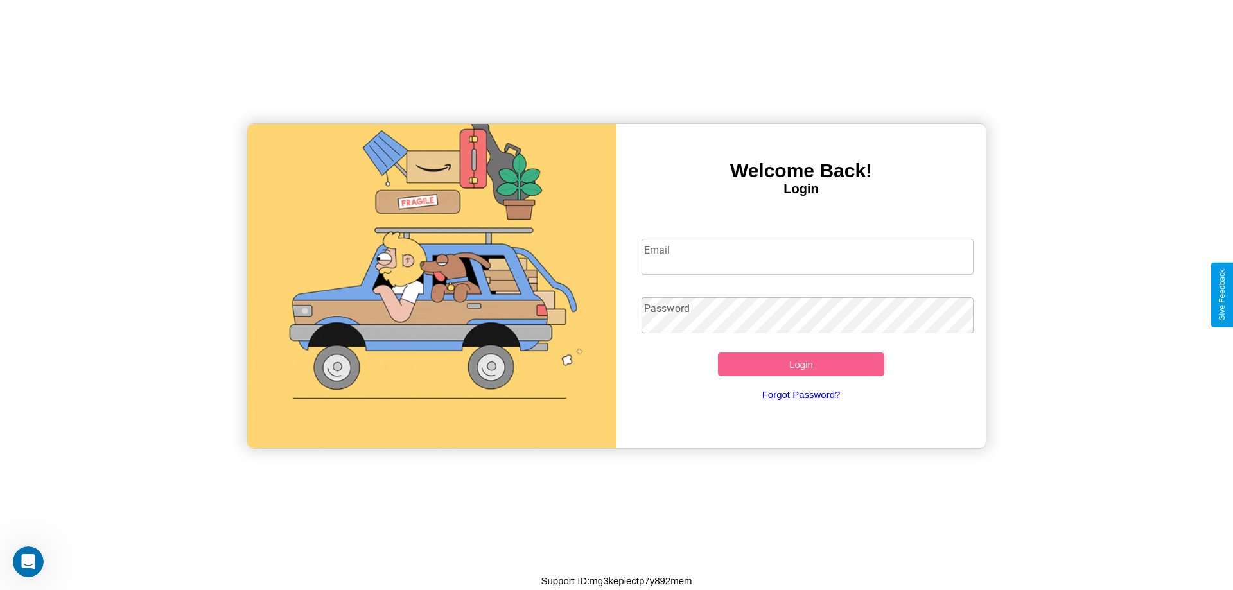 Image resolution: width=1233 pixels, height=590 pixels. What do you see at coordinates (801, 364) in the screenshot?
I see `button: Login` at bounding box center [801, 364].